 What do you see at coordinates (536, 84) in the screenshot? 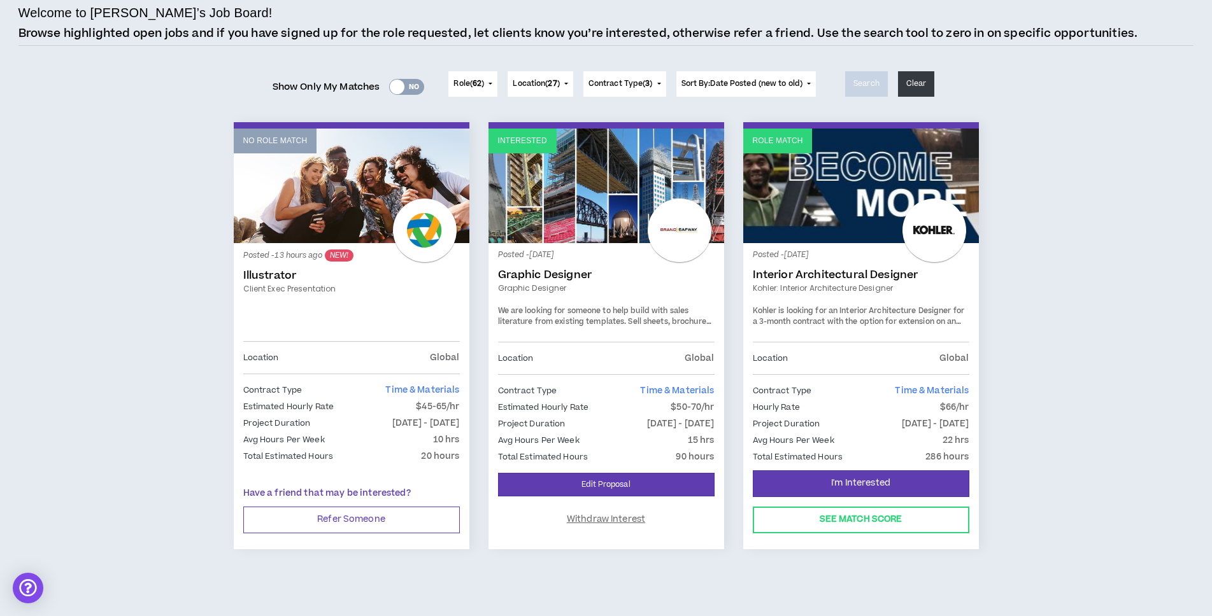
I see `span: Location ( )` at bounding box center [536, 84].